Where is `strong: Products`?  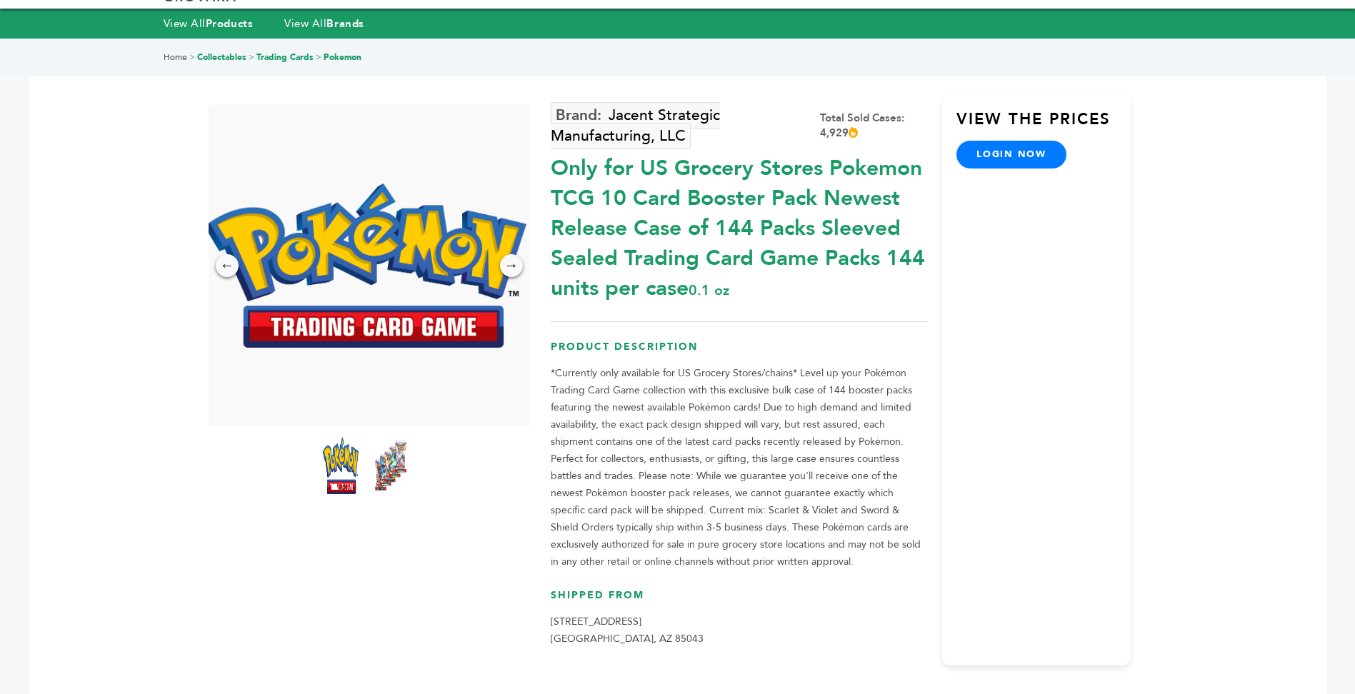 strong: Products is located at coordinates (229, 24).